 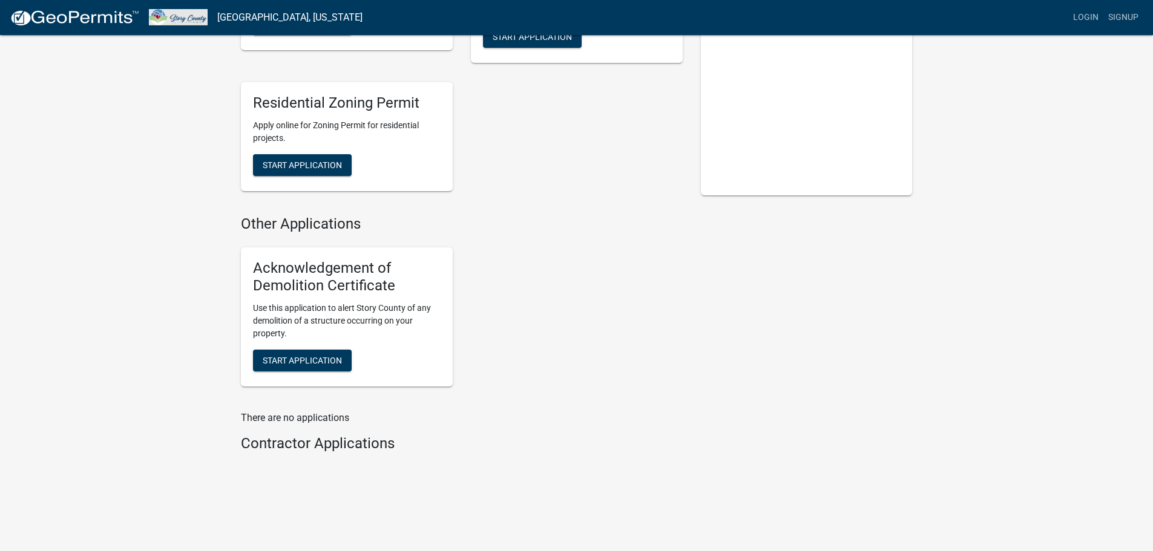 What do you see at coordinates (347, 103) in the screenshot?
I see `h5: Residential Zoning Permit` at bounding box center [347, 103].